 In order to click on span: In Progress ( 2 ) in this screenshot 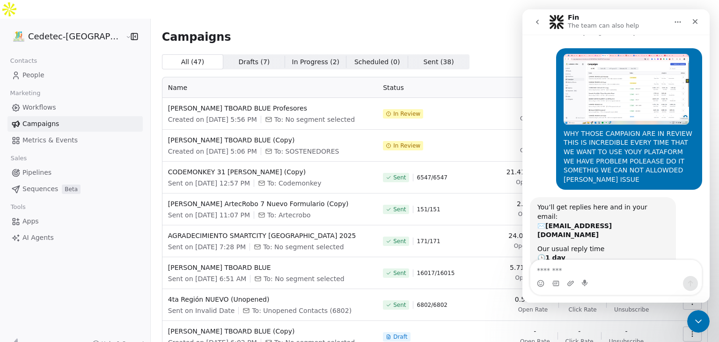, I will do `click(316, 62)`.